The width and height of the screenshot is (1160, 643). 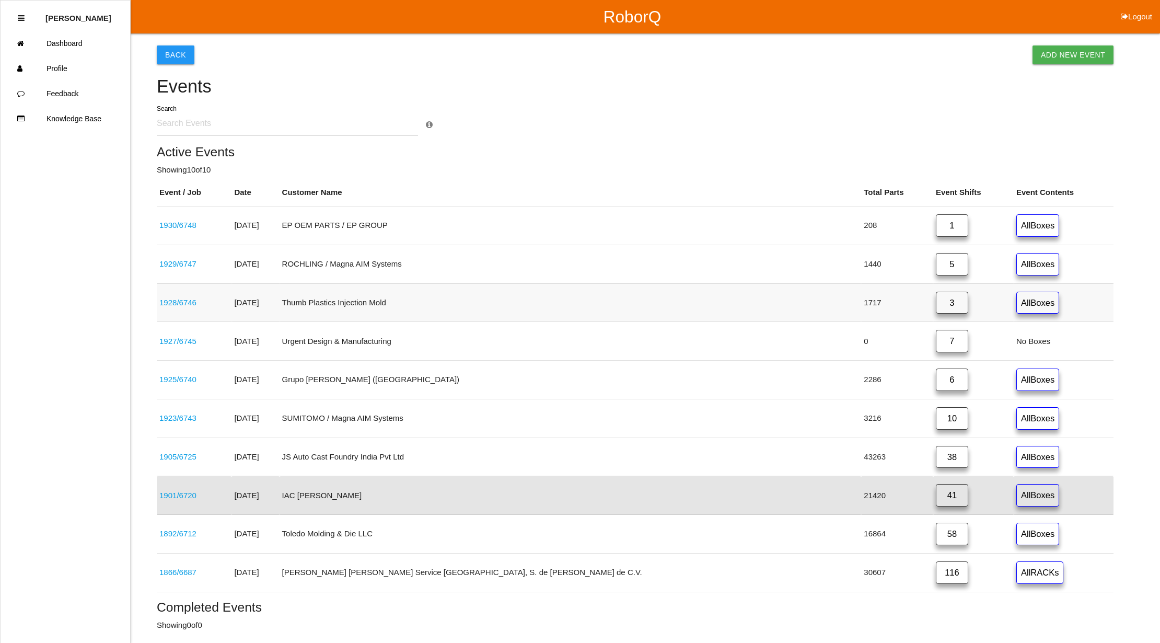 I want to click on p: Showing 10 of 10, so click(x=635, y=170).